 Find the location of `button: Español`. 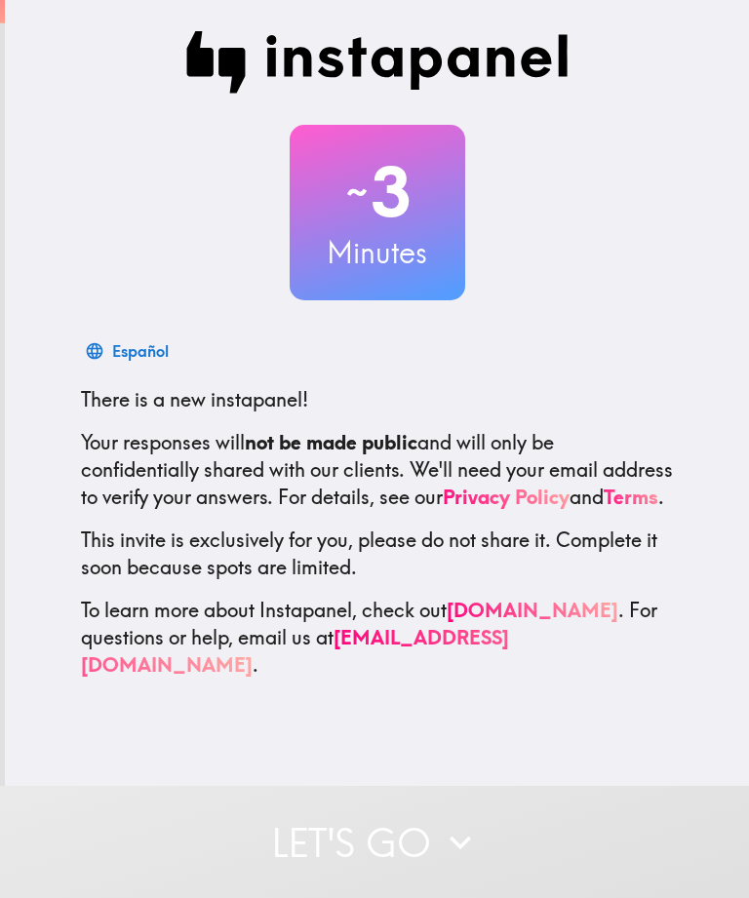

button: Español is located at coordinates (129, 351).